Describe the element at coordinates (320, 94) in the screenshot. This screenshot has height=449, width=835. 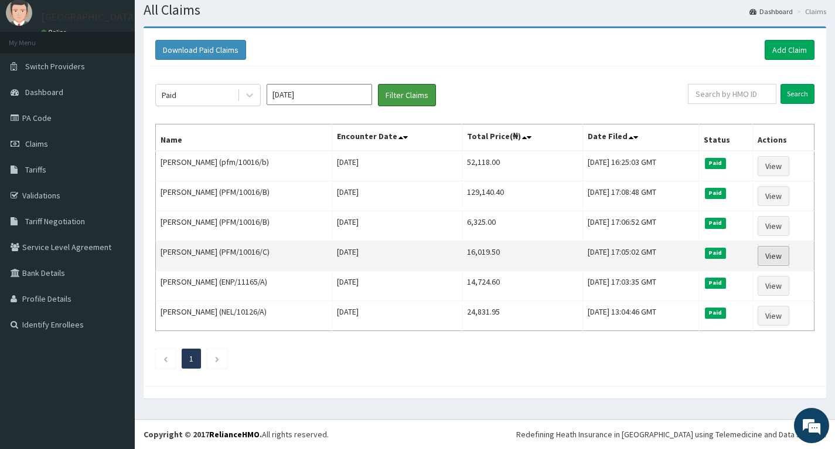
I see `input: Select Month and Year` at that location.